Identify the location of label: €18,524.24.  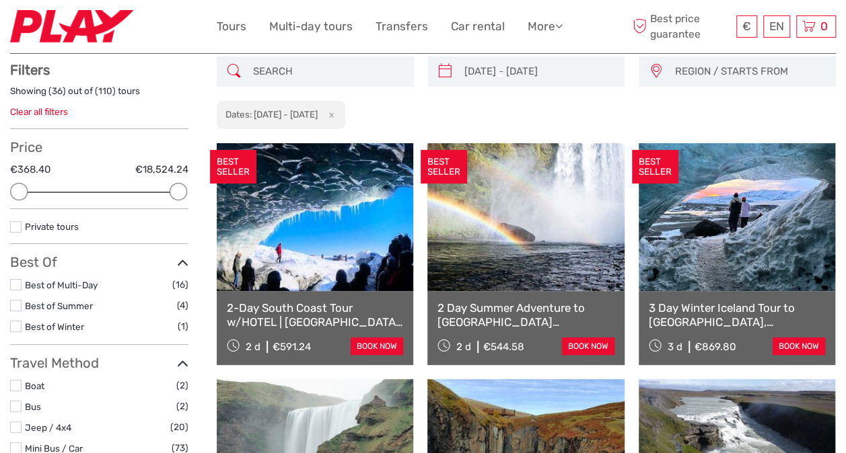
(161, 170).